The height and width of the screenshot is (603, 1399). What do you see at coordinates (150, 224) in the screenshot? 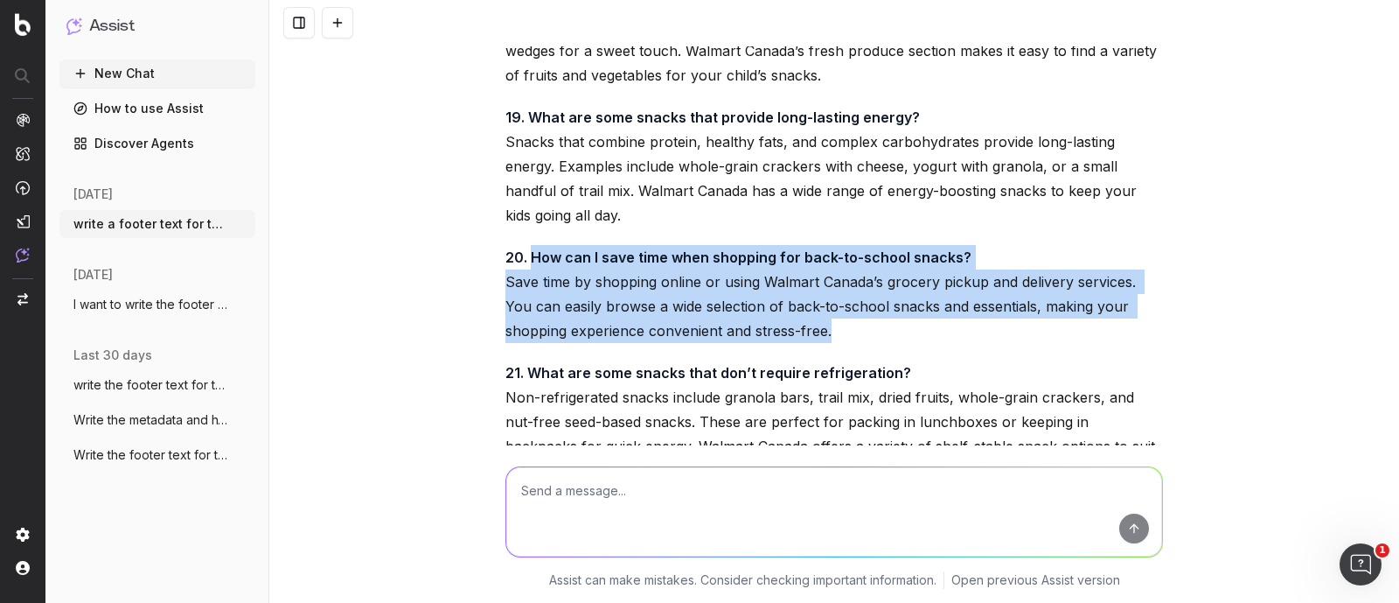
I see `span: write a footer text for the url: https:/` at bounding box center [150, 224].